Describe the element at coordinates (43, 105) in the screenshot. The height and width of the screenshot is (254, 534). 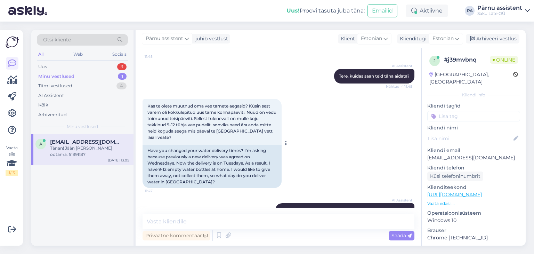
I see `div: Kõik` at that location.